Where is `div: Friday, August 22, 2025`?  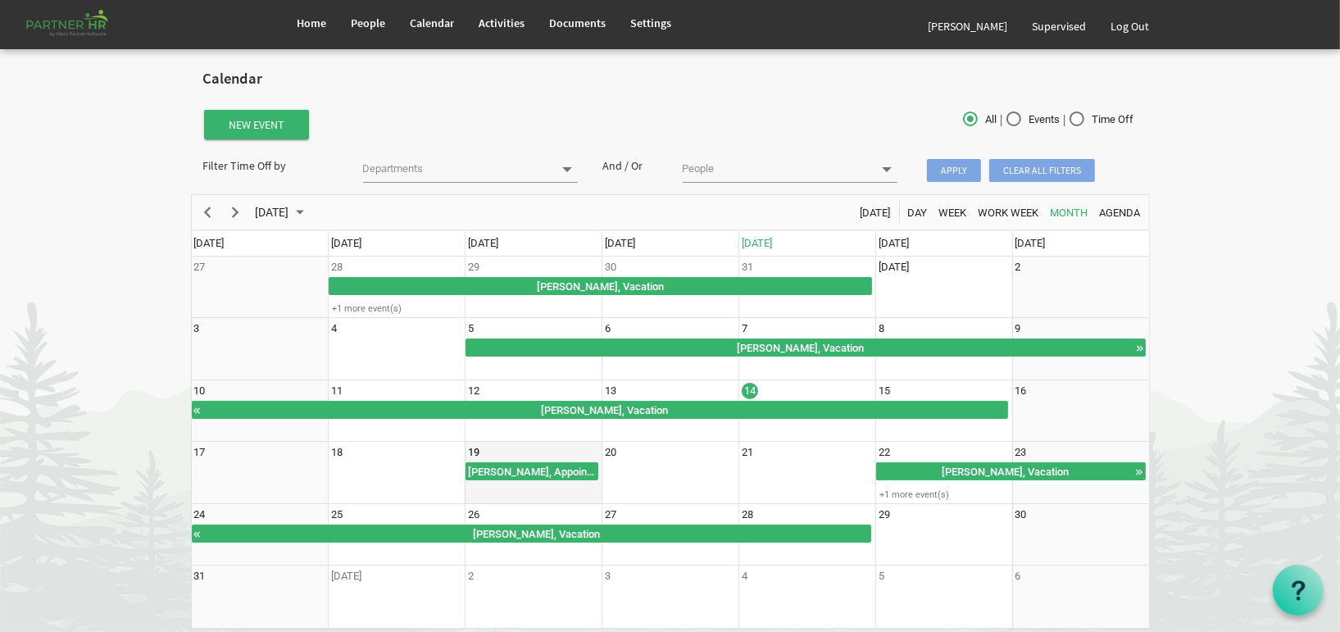 div: Friday, August 22, 2025 is located at coordinates (884, 452).